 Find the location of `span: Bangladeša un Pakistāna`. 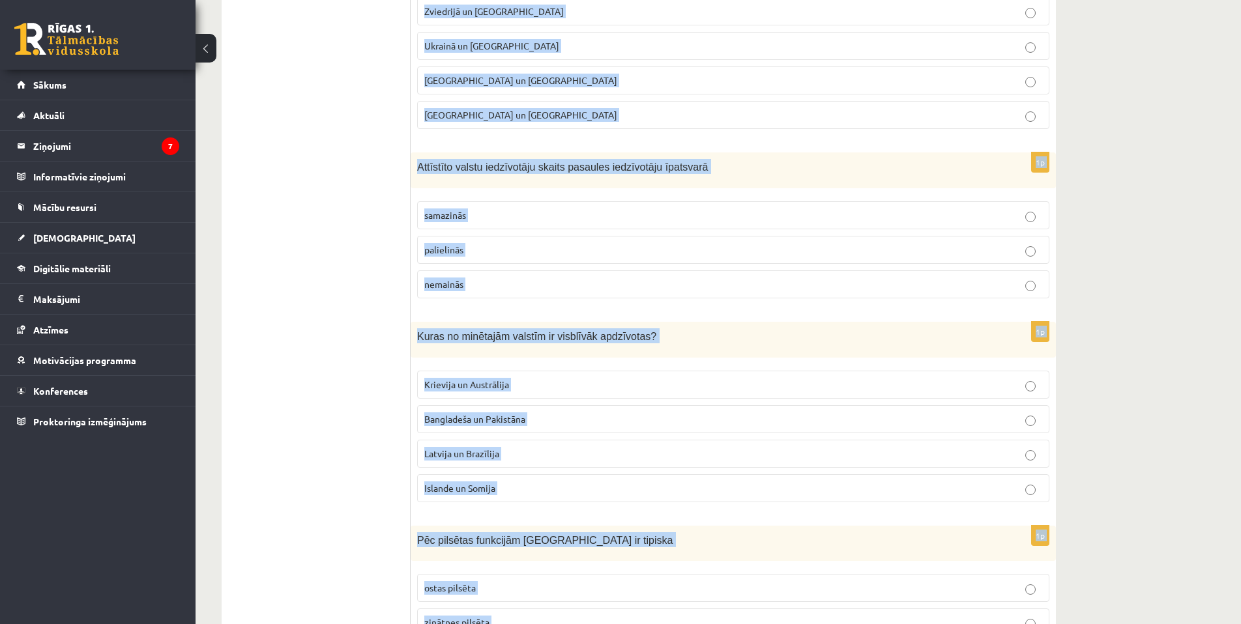

span: Bangladeša un Pakistāna is located at coordinates (474, 419).